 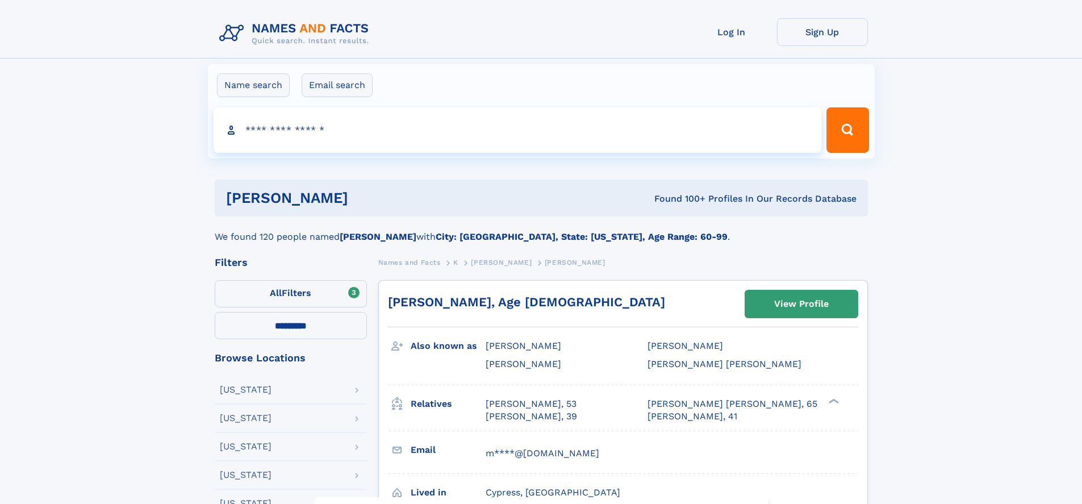 What do you see at coordinates (275, 293) in the screenshot?
I see `span: All` at bounding box center [275, 293].